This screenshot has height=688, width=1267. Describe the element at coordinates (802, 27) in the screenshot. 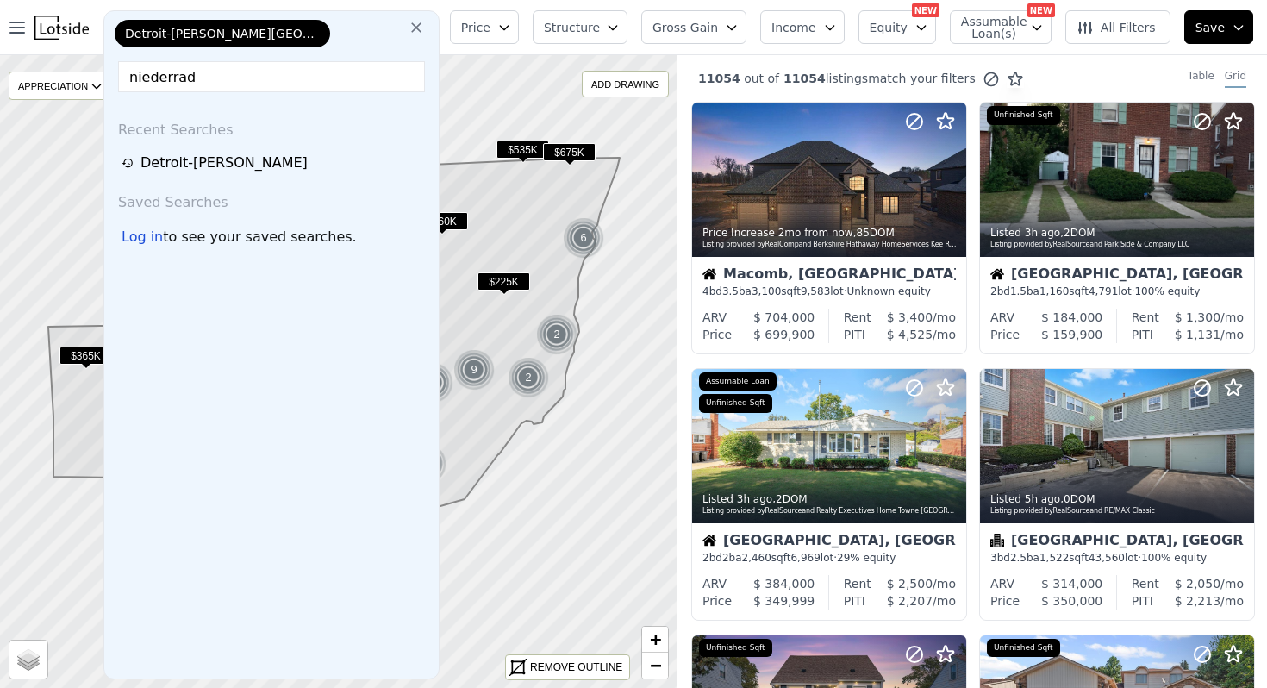

I see `button: Income` at that location.